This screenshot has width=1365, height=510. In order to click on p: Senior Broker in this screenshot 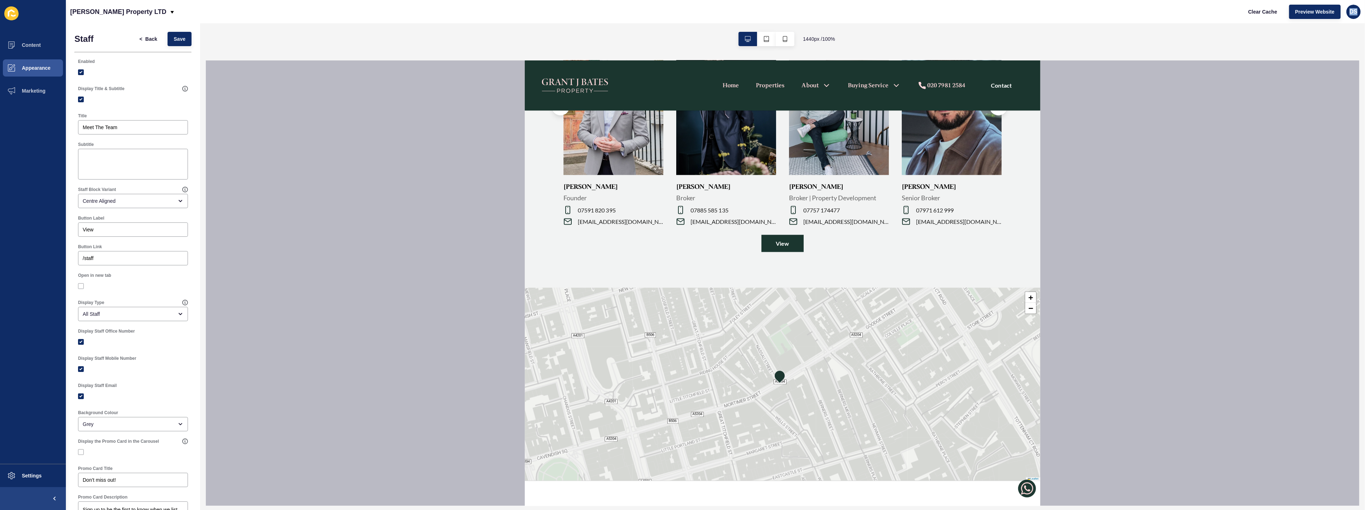, I will do `click(404, 137)`.